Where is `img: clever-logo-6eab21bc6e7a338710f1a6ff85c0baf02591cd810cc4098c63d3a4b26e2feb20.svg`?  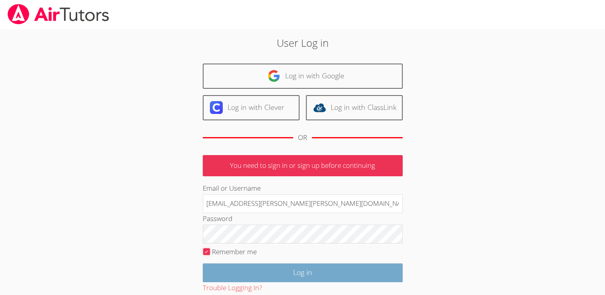
img: clever-logo-6eab21bc6e7a338710f1a6ff85c0baf02591cd810cc4098c63d3a4b26e2feb20.svg is located at coordinates (216, 108).